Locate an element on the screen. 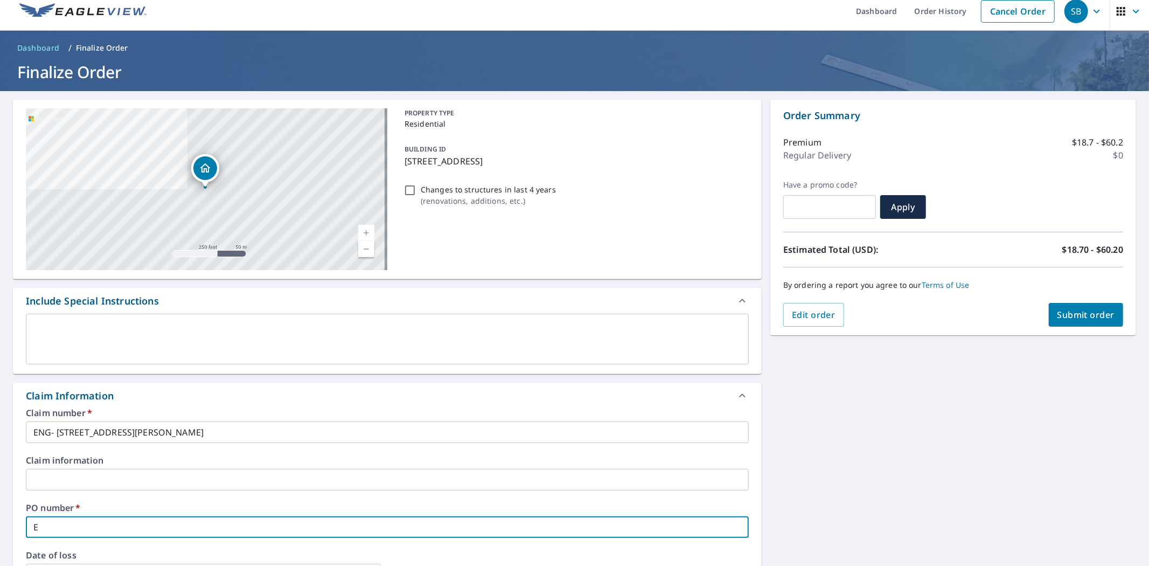 Image resolution: width=1149 pixels, height=566 pixels. span: Edit order is located at coordinates (813, 315).